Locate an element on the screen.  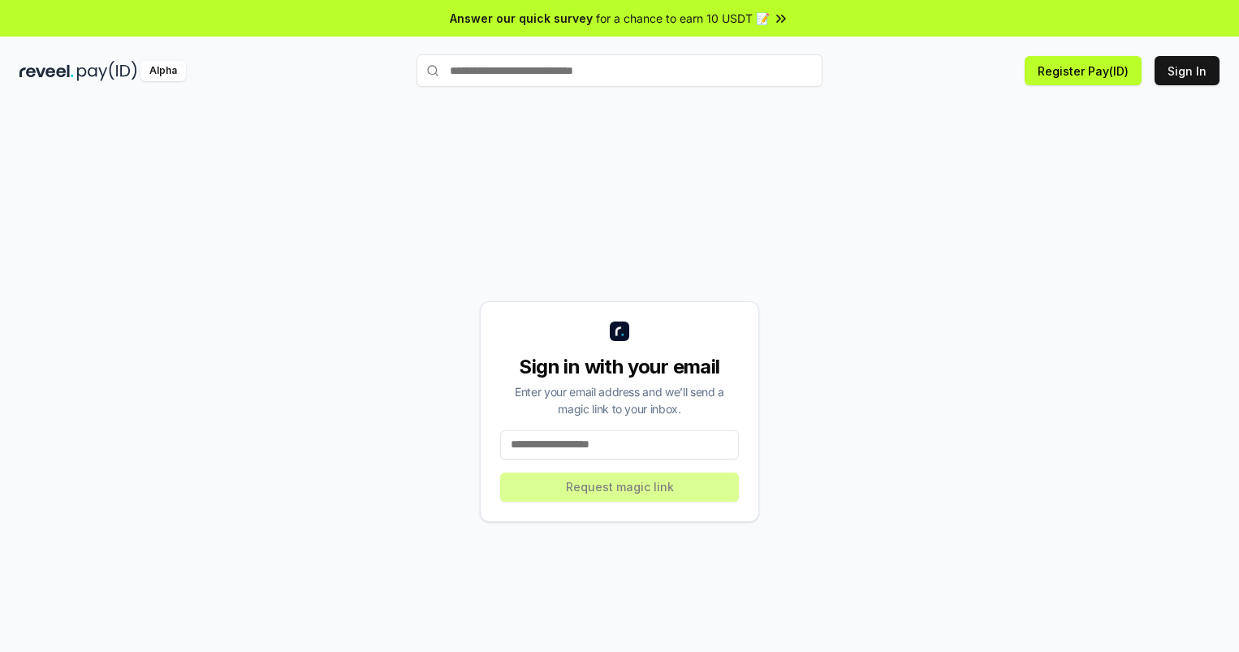
button: Register Pay(ID) is located at coordinates (1083, 71).